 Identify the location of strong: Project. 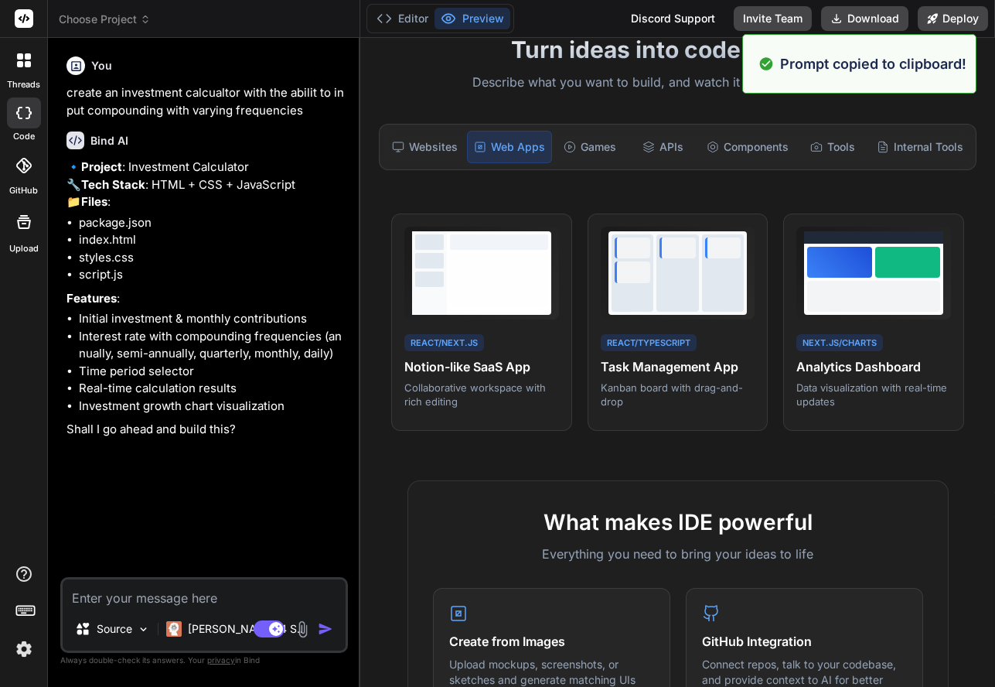
(101, 166).